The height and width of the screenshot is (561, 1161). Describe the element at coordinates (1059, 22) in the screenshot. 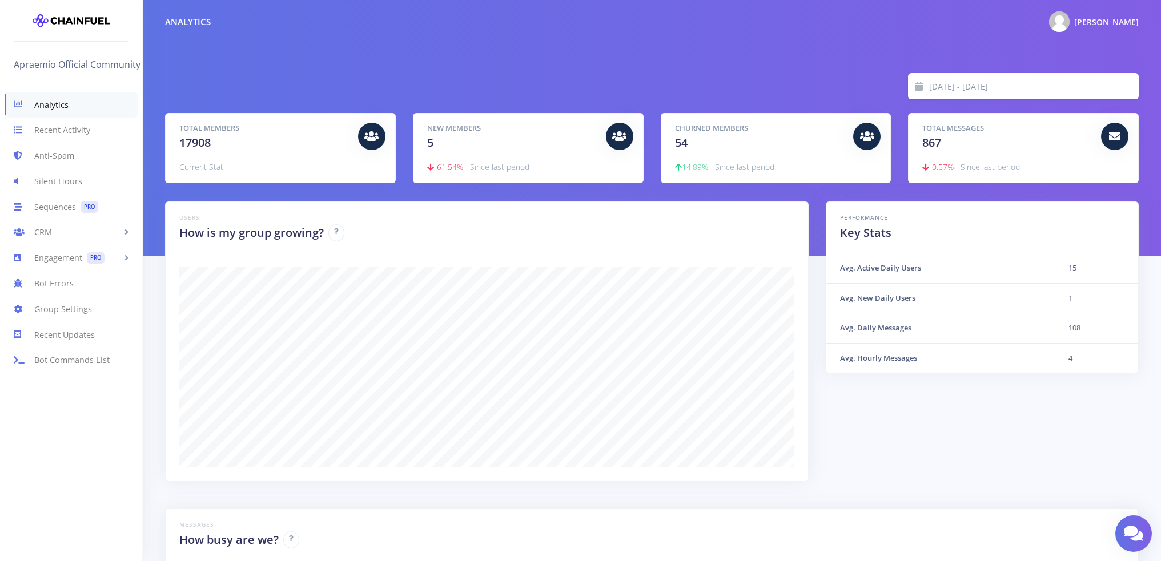

I see `img: @ny4rlathotep Photo` at that location.